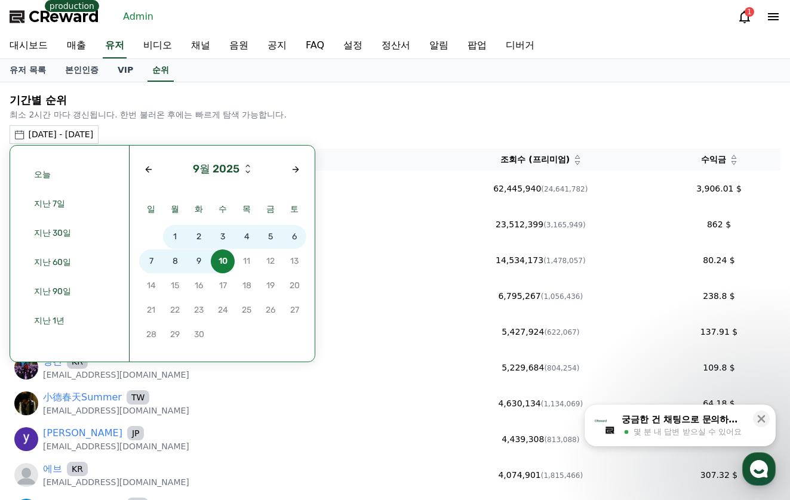 The image size is (790, 500). I want to click on a: 팝업, so click(477, 46).